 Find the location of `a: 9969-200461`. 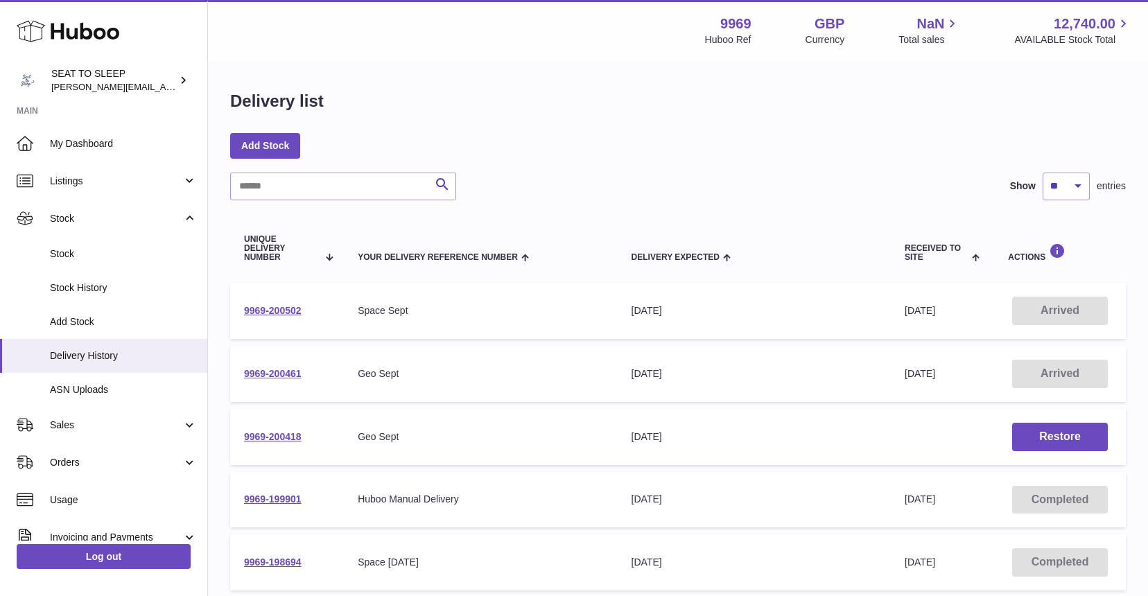

a: 9969-200461 is located at coordinates (272, 374).